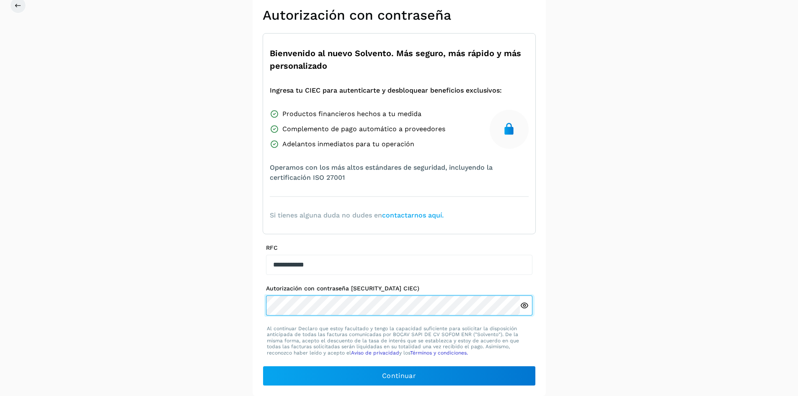  I want to click on span: Adelantos inmediatos para tu operación, so click(348, 144).